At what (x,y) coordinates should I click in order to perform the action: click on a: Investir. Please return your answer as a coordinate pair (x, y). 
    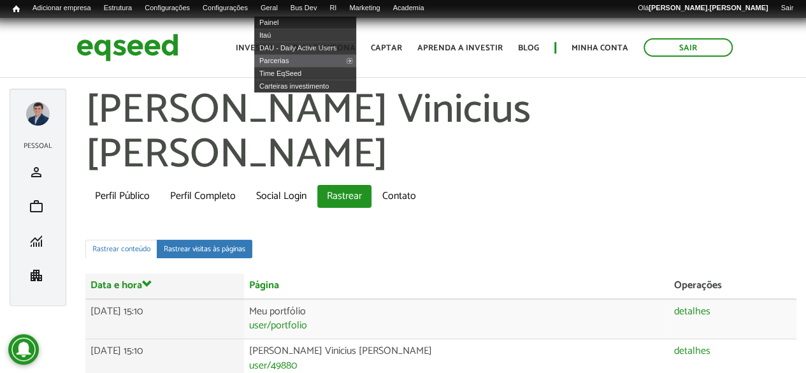
    Looking at the image, I should click on (254, 48).